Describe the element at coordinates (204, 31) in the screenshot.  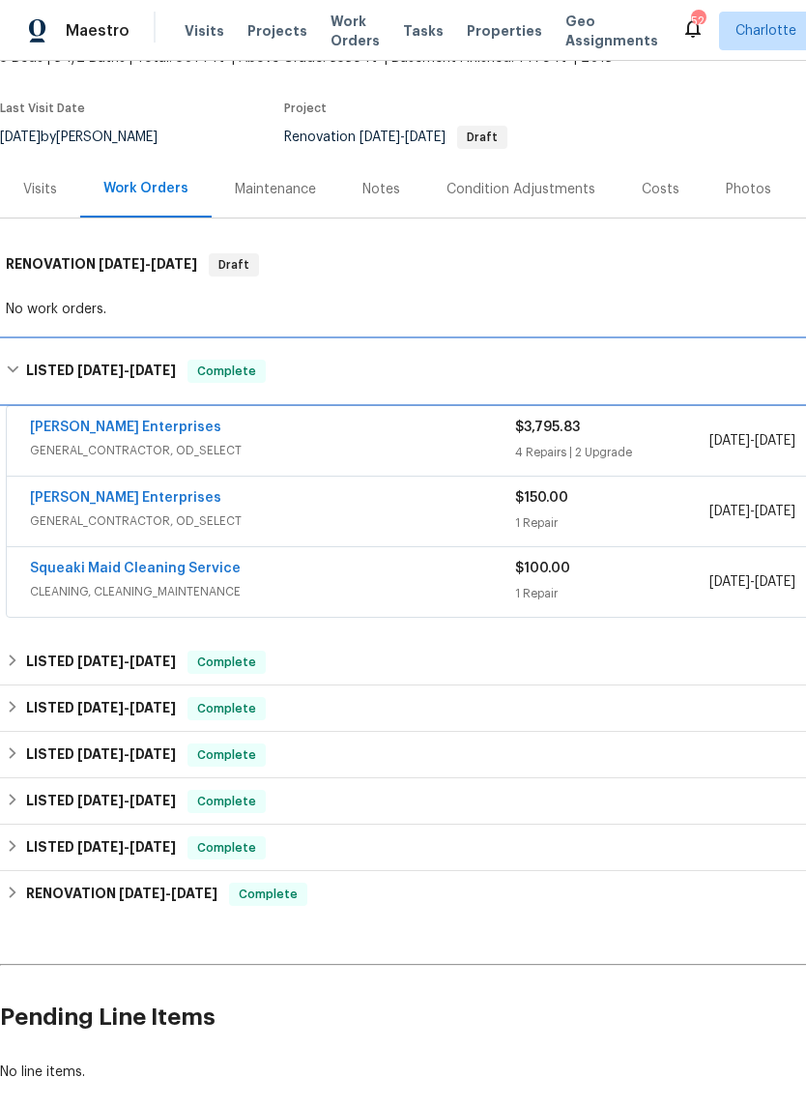
I see `span: Visits` at that location.